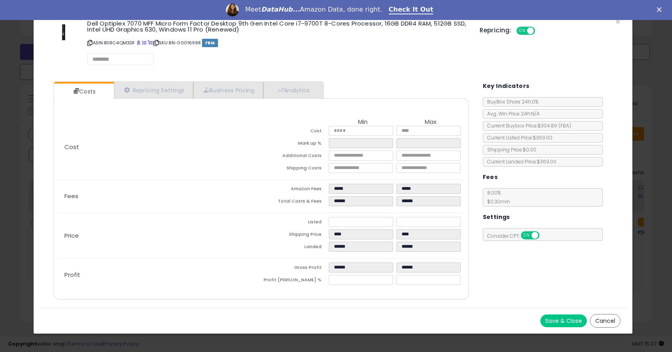 Image resolution: width=672 pixels, height=352 pixels. Describe the element at coordinates (277, 43) in the screenshot. I see `p: ASIN: B08C4QM3DF | SKU: RN-00016988` at that location.